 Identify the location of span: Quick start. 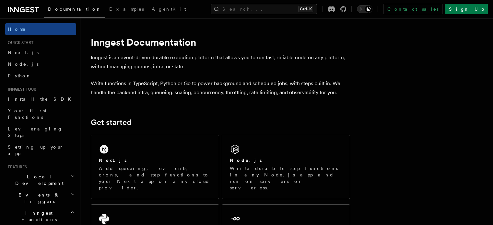
(19, 43).